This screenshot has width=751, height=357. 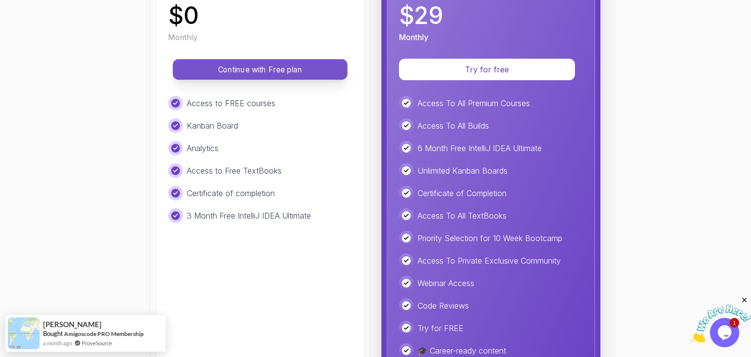 I want to click on p: 🎓 Career-ready content, so click(x=461, y=350).